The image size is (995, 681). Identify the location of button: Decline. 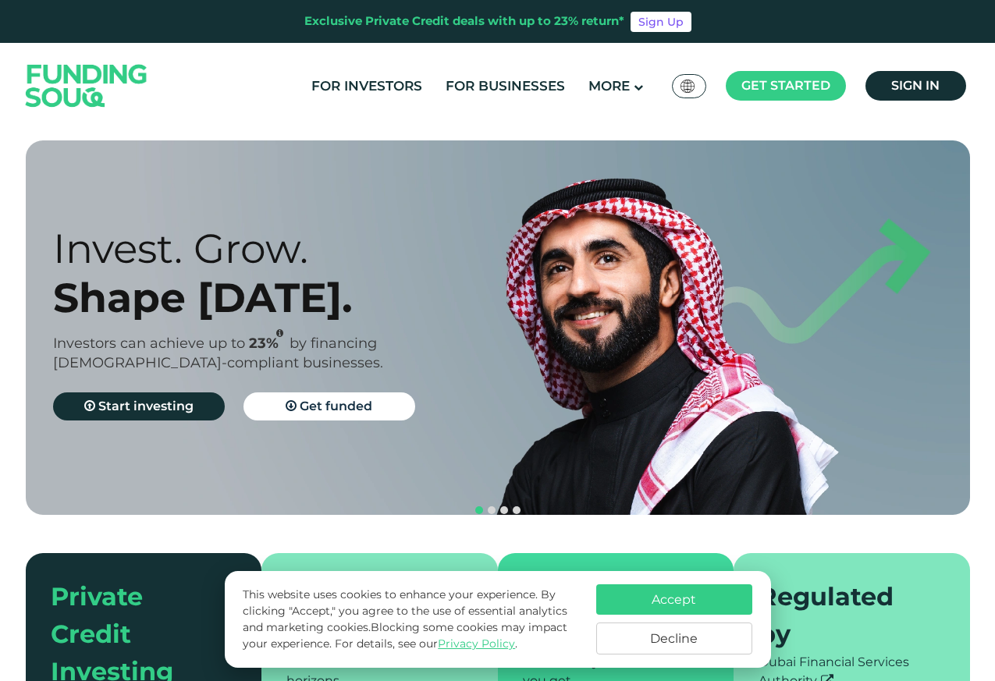
(674, 638).